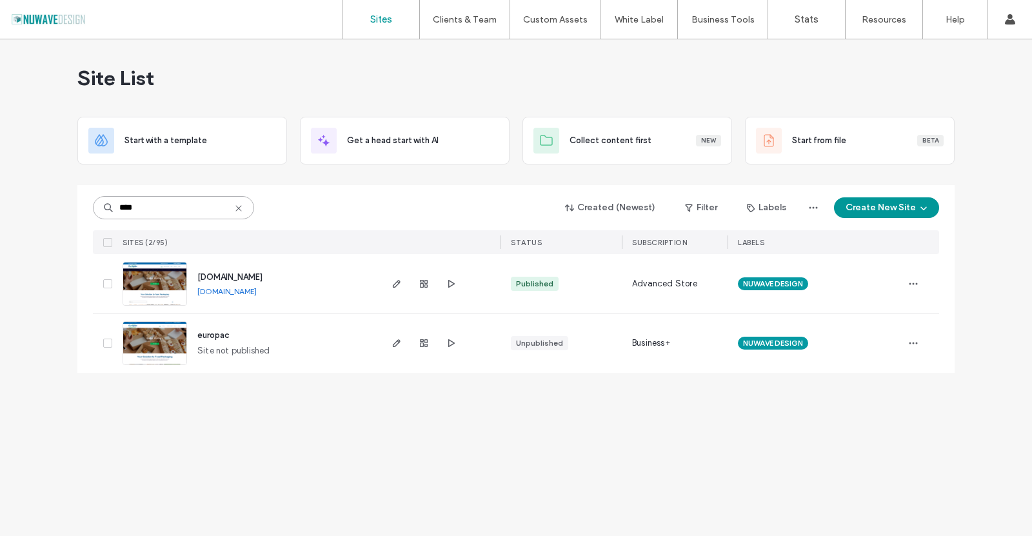 The image size is (1032, 536). What do you see at coordinates (850, 141) in the screenshot?
I see `div: Start from fileBeta` at bounding box center [850, 141].